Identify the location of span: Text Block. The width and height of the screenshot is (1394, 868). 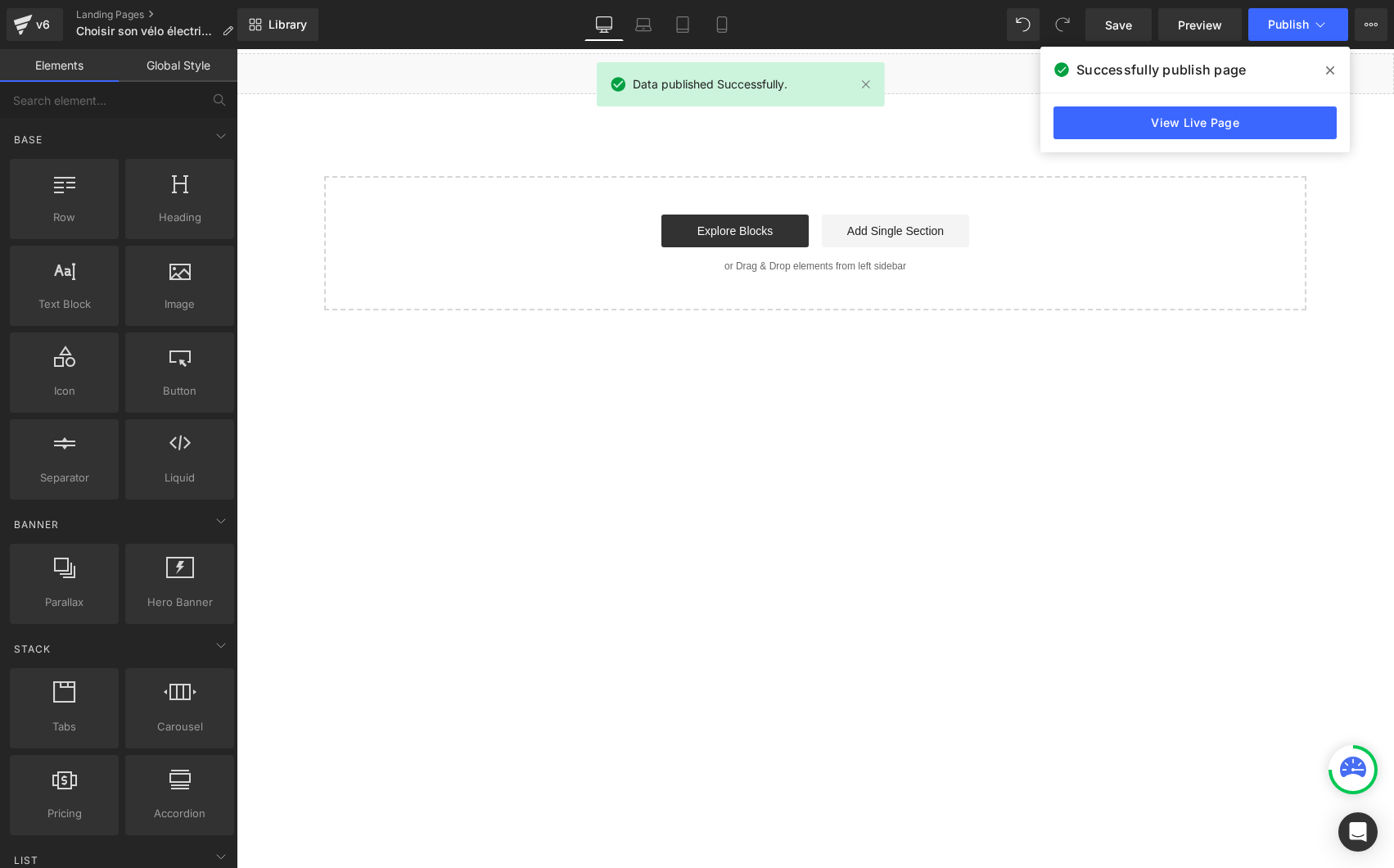
(64, 303).